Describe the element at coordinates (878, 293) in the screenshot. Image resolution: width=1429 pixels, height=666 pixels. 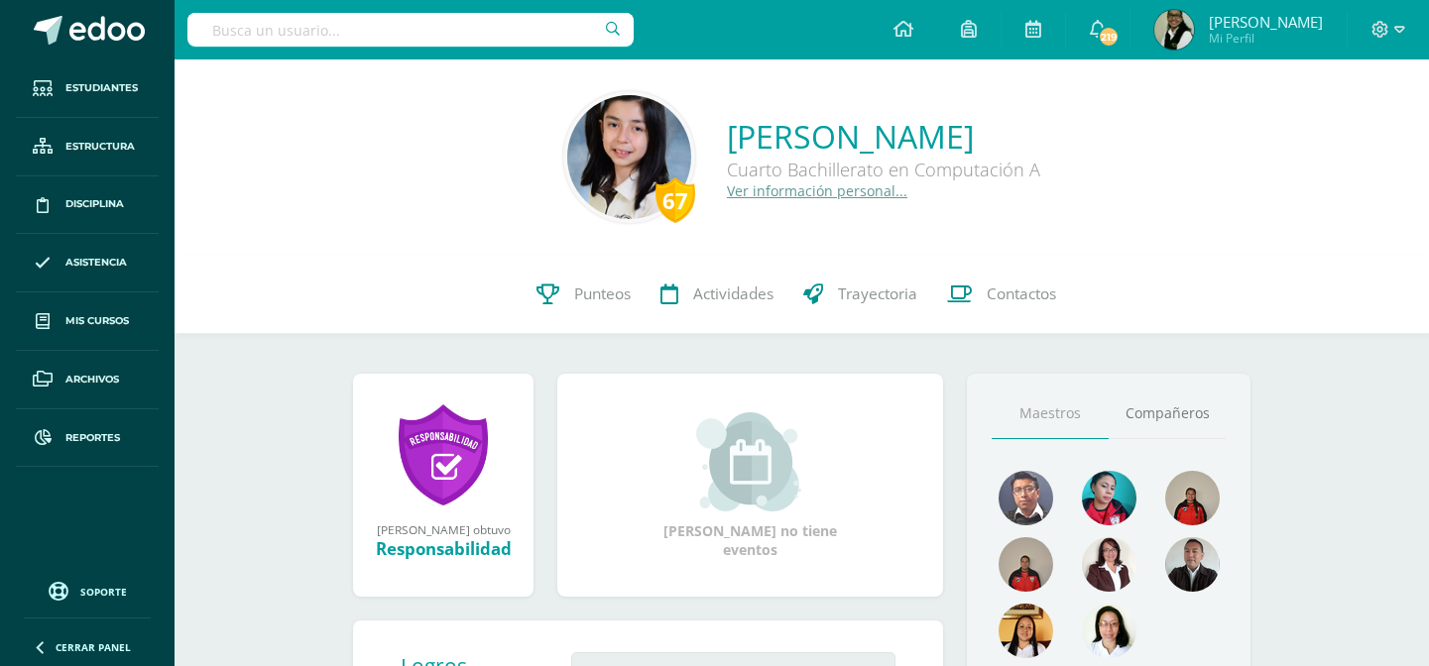
I see `span: Trayectoria` at that location.